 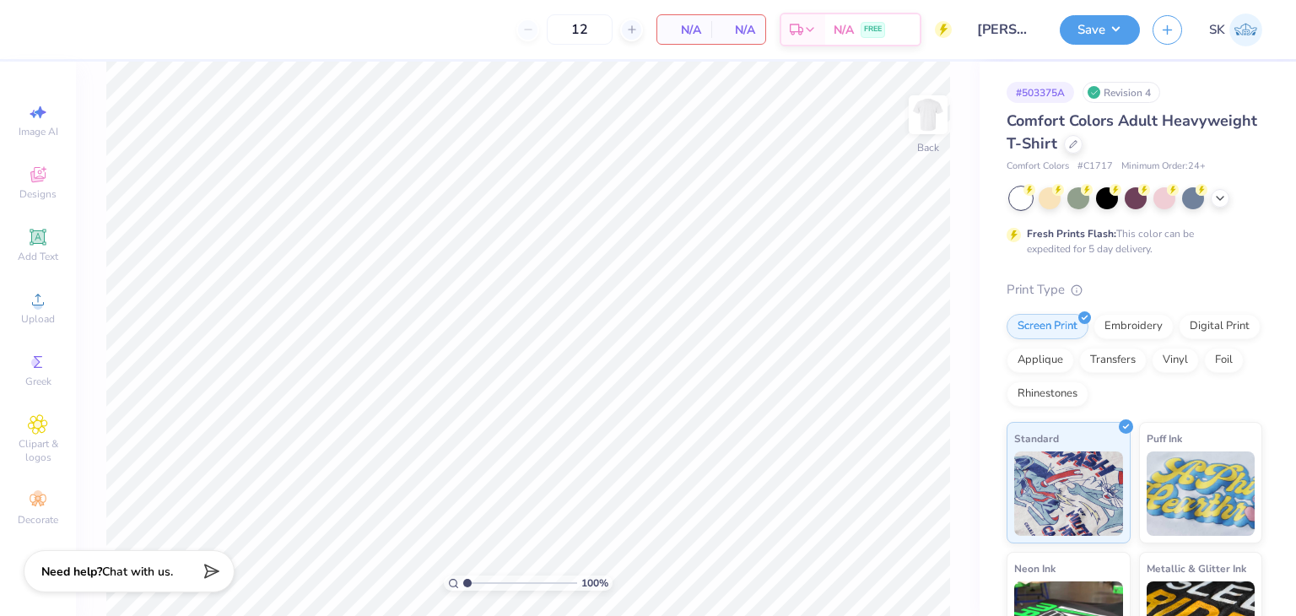 I want to click on span: Upload, so click(x=38, y=319).